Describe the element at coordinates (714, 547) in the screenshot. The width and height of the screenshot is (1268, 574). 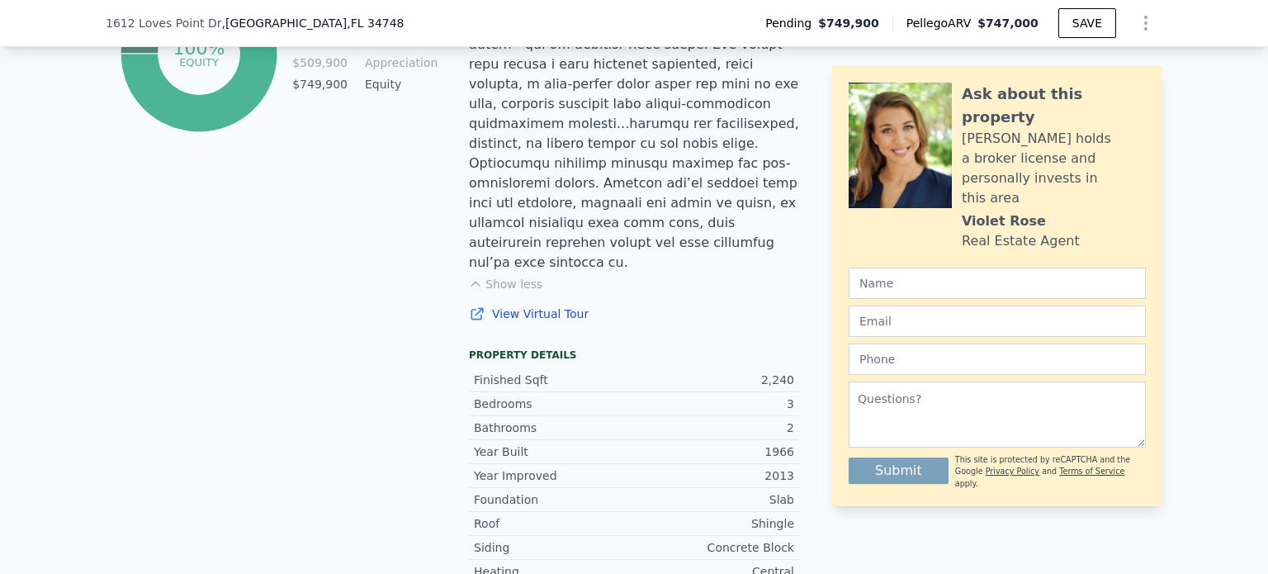
I see `div: Concrete Block` at that location.